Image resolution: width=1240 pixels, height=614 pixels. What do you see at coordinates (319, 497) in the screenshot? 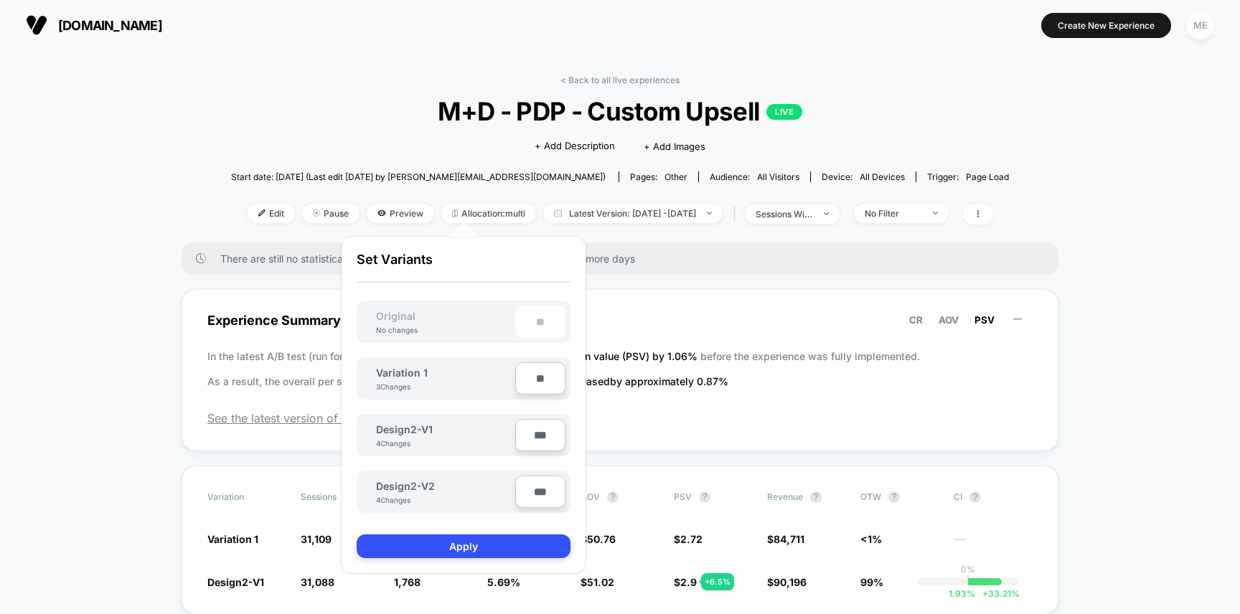
I see `span: Sessions` at bounding box center [319, 497].